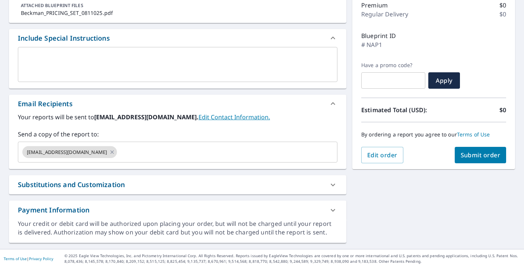  Describe the element at coordinates (378, 36) in the screenshot. I see `p: Blueprint ID` at that location.